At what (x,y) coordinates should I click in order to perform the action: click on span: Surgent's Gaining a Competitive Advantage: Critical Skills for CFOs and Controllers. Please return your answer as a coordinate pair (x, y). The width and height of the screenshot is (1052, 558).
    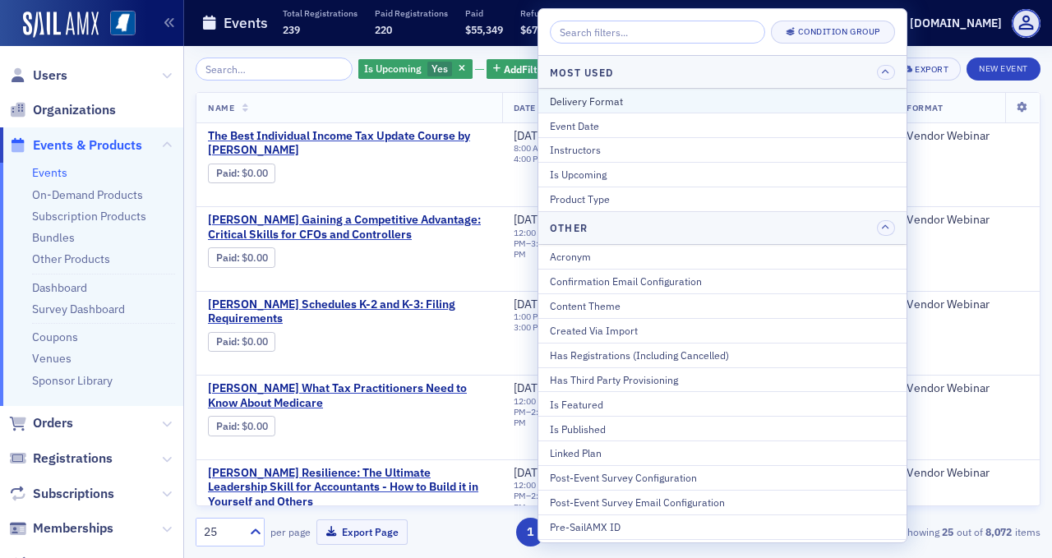
    Looking at the image, I should click on (349, 227).